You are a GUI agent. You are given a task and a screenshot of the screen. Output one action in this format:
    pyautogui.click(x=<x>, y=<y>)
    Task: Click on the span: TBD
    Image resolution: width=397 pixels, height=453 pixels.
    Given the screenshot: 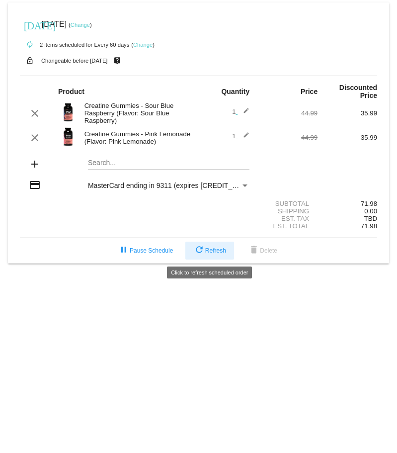 What is the action you would take?
    pyautogui.click(x=371, y=218)
    